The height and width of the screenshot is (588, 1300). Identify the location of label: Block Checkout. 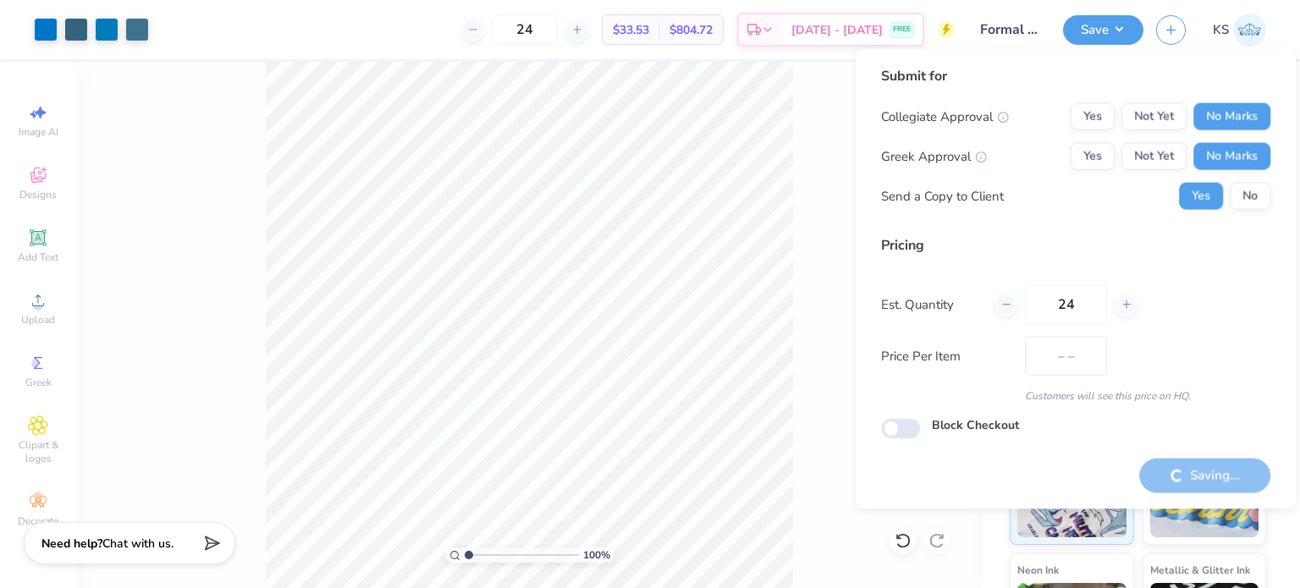
(975, 425).